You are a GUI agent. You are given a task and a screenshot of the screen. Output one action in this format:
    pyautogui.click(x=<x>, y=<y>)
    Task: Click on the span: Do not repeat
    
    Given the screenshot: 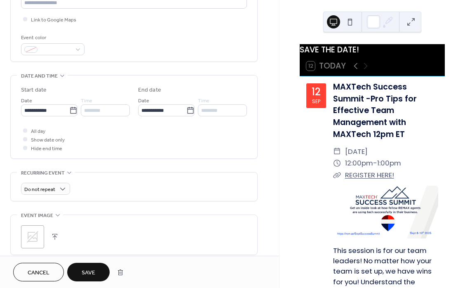 What is the action you would take?
    pyautogui.click(x=40, y=189)
    